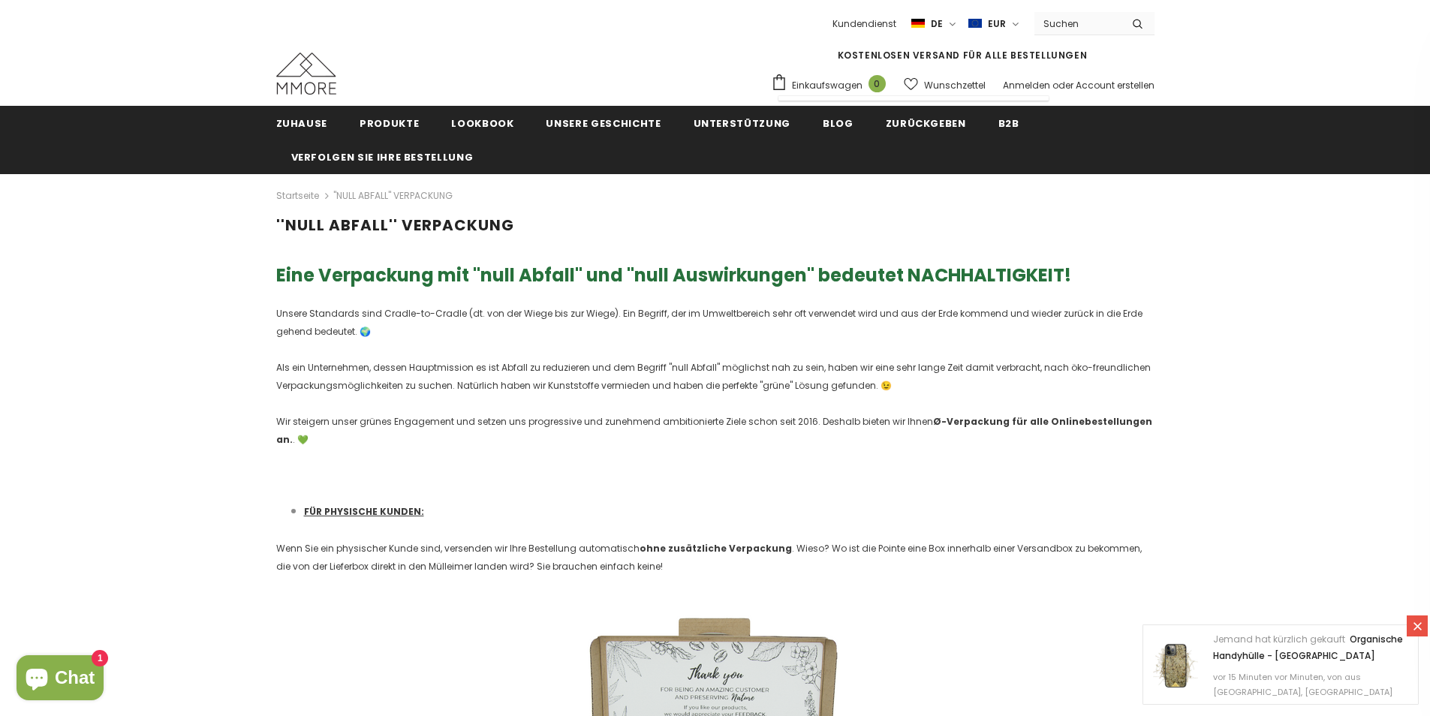 This screenshot has height=716, width=1430. What do you see at coordinates (673, 275) in the screenshot?
I see `span: Eine Verpackung mit ''null Abfall'' und ''null Auswirkungen'' bedeutet NACHHALTIGKEIT!` at bounding box center [673, 275].